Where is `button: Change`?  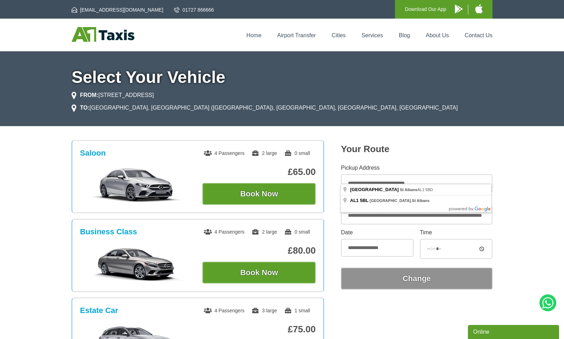
button: Change is located at coordinates (417, 278).